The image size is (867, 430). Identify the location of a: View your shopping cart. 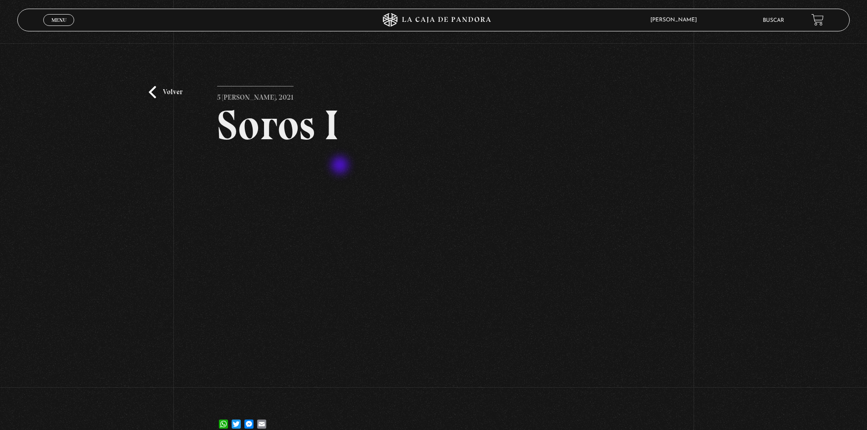
(817, 20).